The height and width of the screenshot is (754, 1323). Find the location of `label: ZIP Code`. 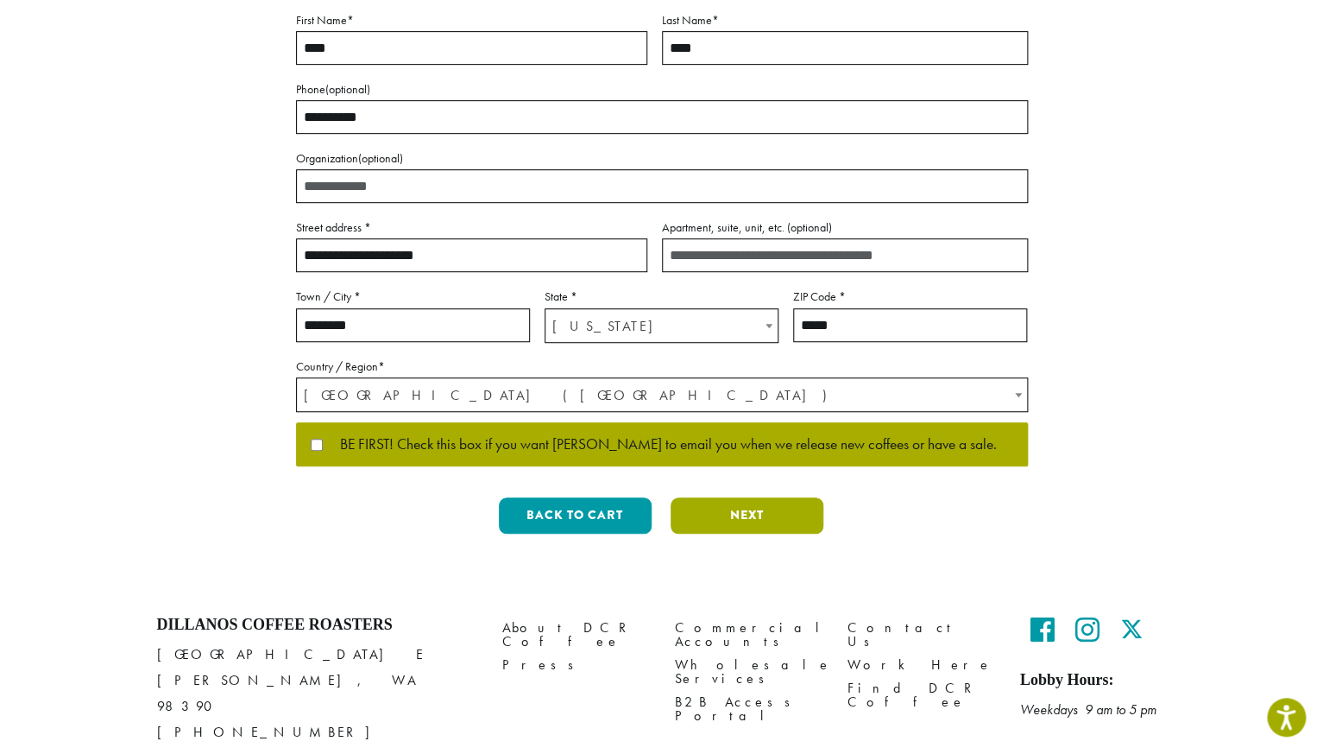

label: ZIP Code is located at coordinates (910, 296).